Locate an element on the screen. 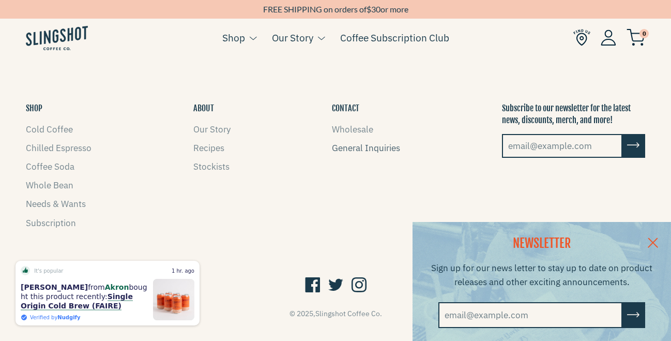 This screenshot has height=341, width=671. button: SHOP is located at coordinates (34, 108).